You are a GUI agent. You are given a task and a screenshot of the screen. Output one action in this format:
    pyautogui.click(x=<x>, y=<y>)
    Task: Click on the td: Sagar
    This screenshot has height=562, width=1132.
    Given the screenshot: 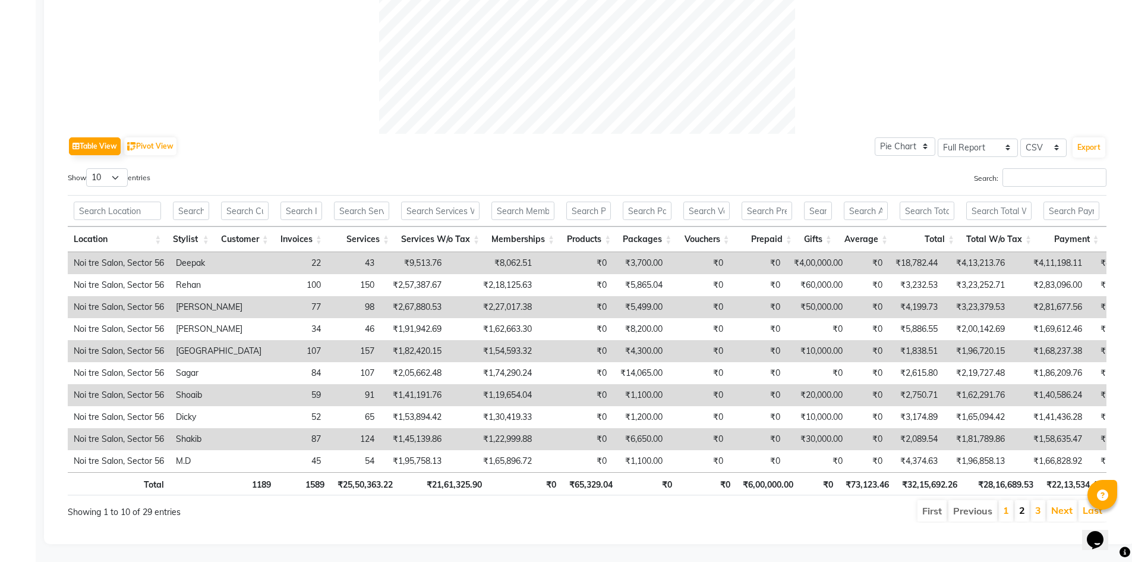 What is the action you would take?
    pyautogui.click(x=219, y=373)
    